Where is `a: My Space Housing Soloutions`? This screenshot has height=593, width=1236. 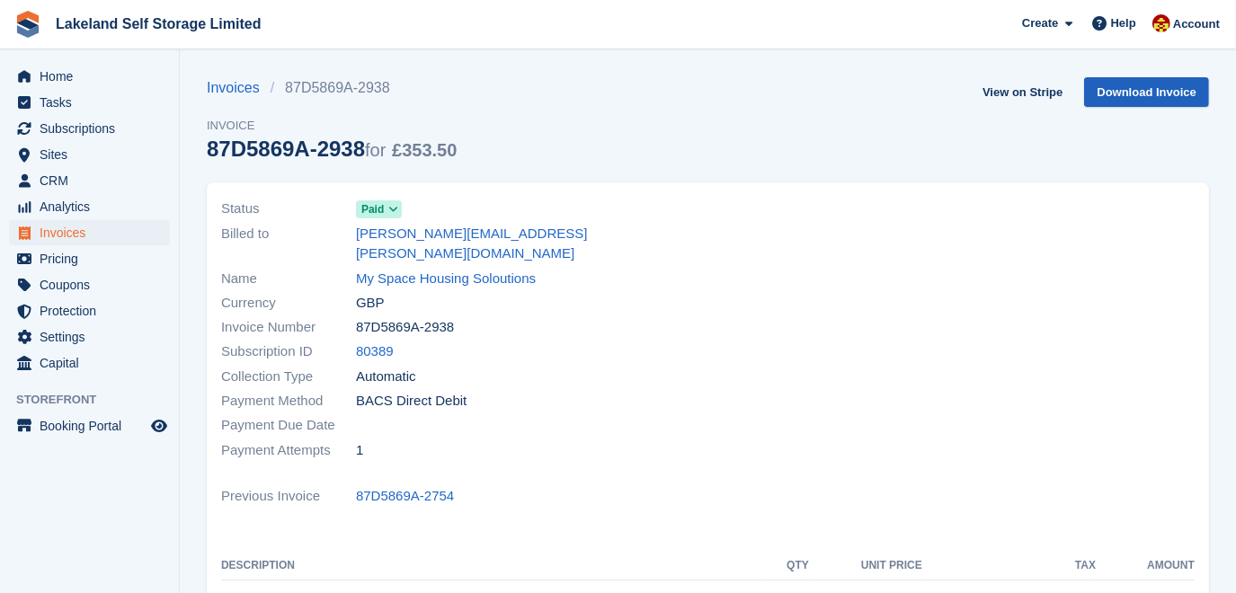
a: My Space Housing Soloutions is located at coordinates (446, 279).